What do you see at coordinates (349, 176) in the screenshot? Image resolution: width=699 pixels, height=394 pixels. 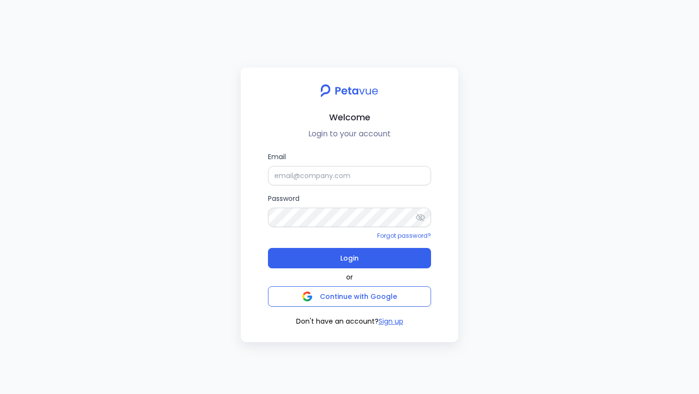 I see `input: Email` at bounding box center [349, 176].